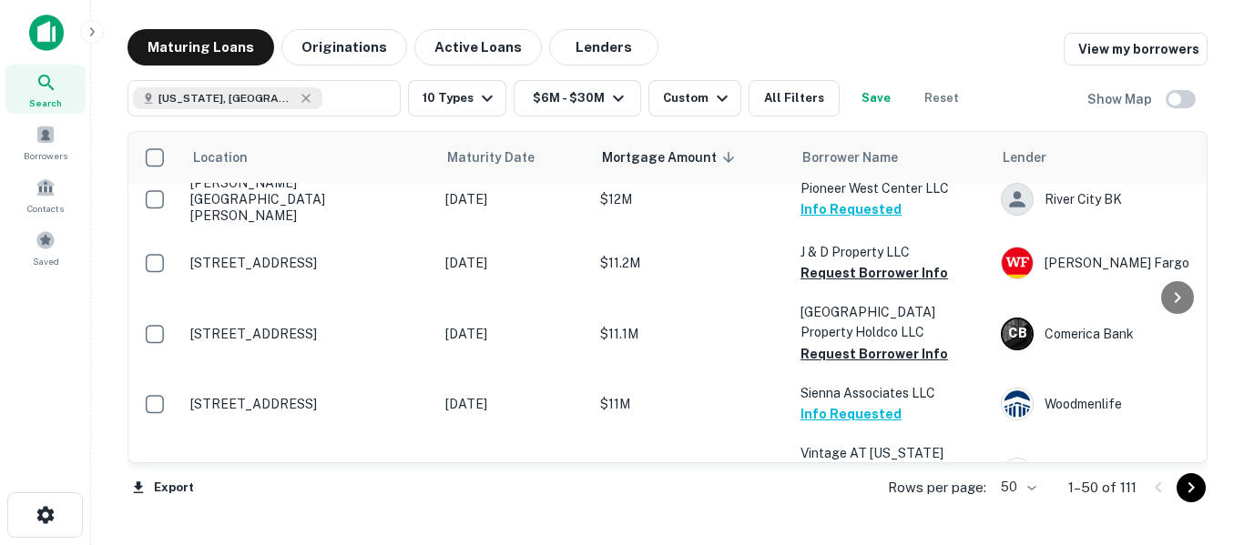 This screenshot has height=545, width=1244. Describe the element at coordinates (46, 142) in the screenshot. I see `div: Borrowers` at that location.